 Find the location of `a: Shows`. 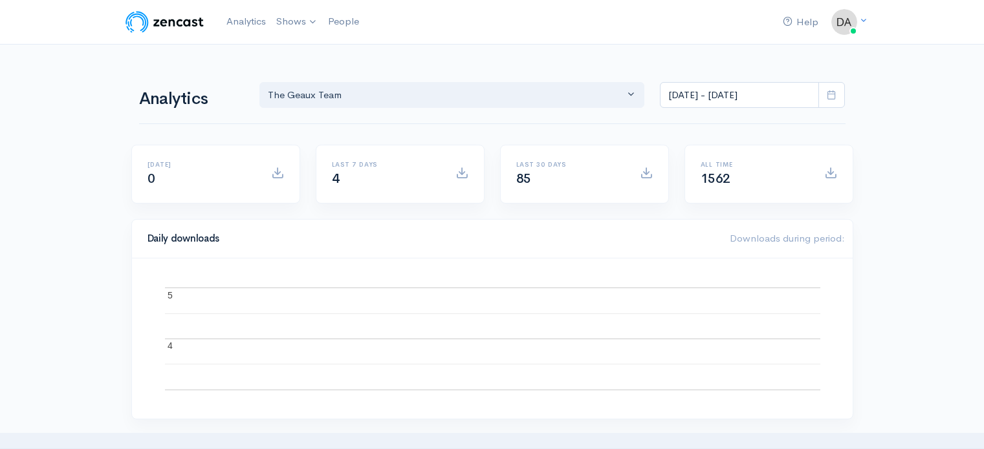

a: Shows is located at coordinates (297, 22).